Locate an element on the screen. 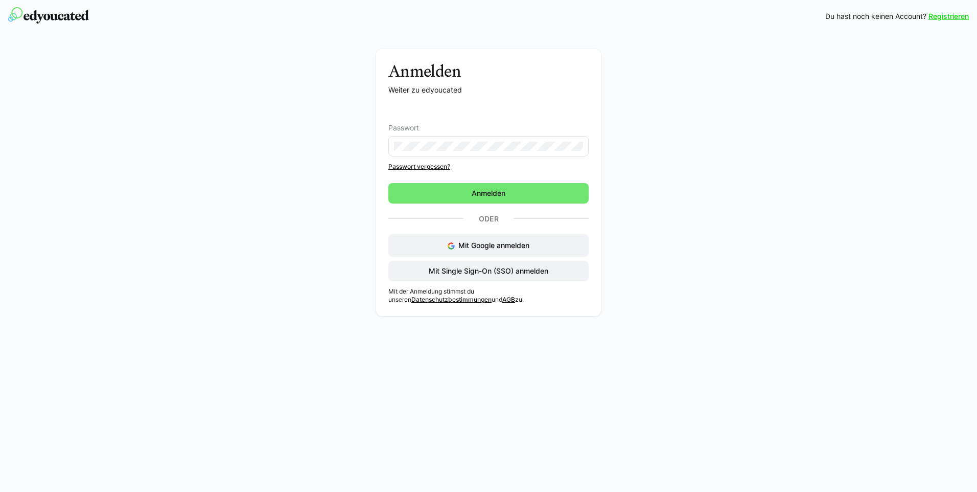 The image size is (977, 492). button: Anmelden is located at coordinates (489, 193).